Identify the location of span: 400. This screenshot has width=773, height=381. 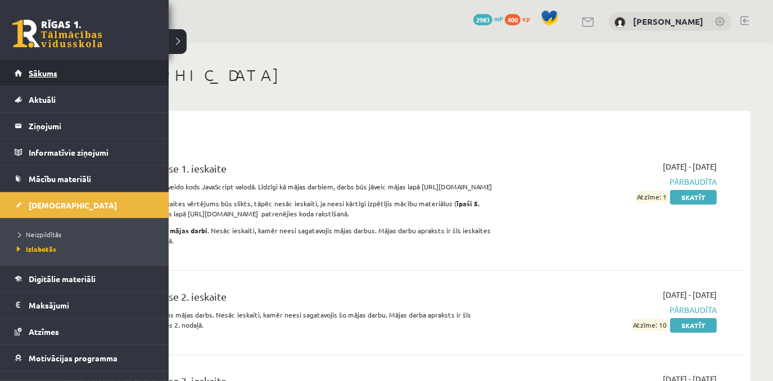
(513, 20).